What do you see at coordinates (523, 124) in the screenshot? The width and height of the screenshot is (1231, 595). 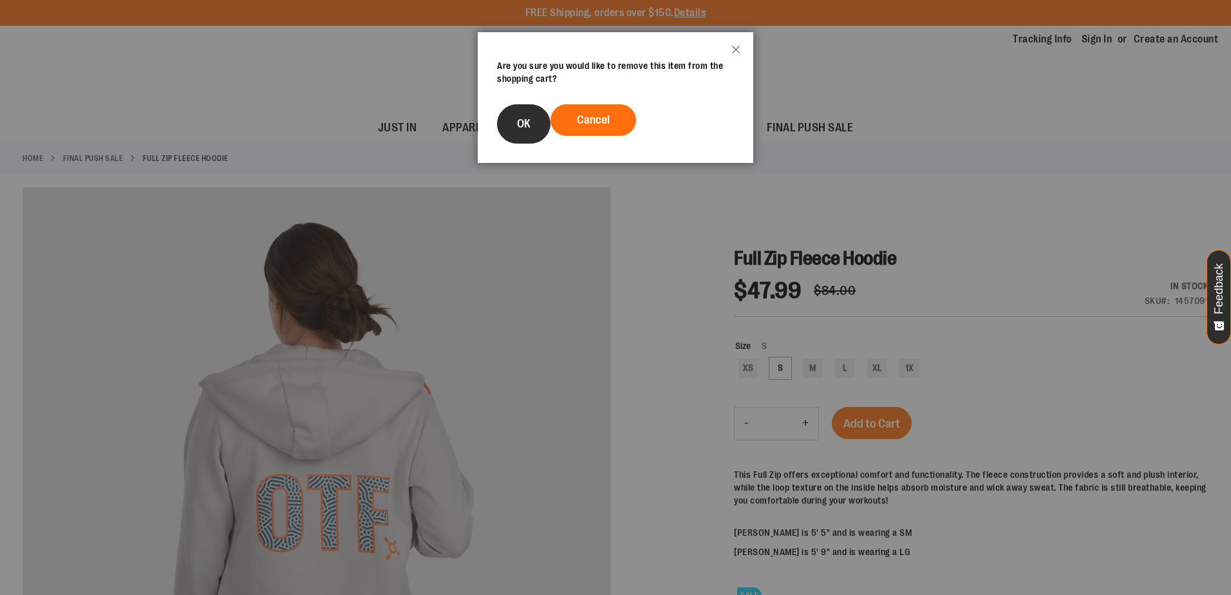 I see `button: OK` at bounding box center [523, 124].